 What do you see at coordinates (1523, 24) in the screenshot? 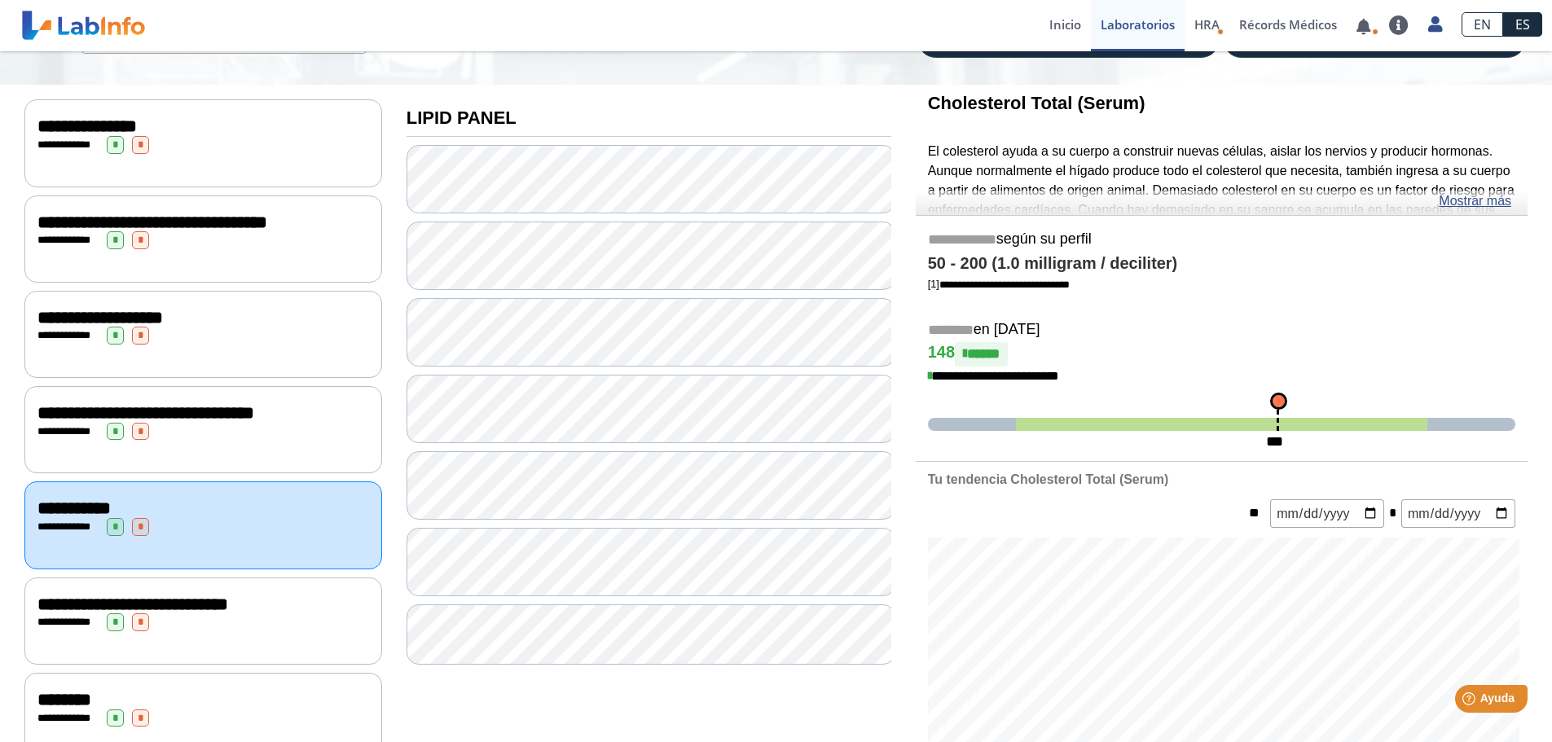
I see `a: ES` at bounding box center [1523, 24].